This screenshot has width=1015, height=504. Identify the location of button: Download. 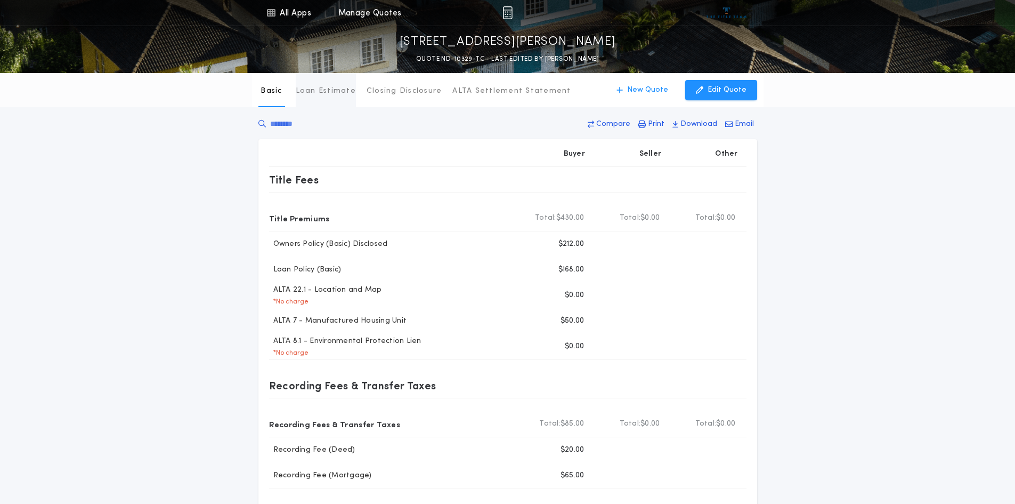
(695, 124).